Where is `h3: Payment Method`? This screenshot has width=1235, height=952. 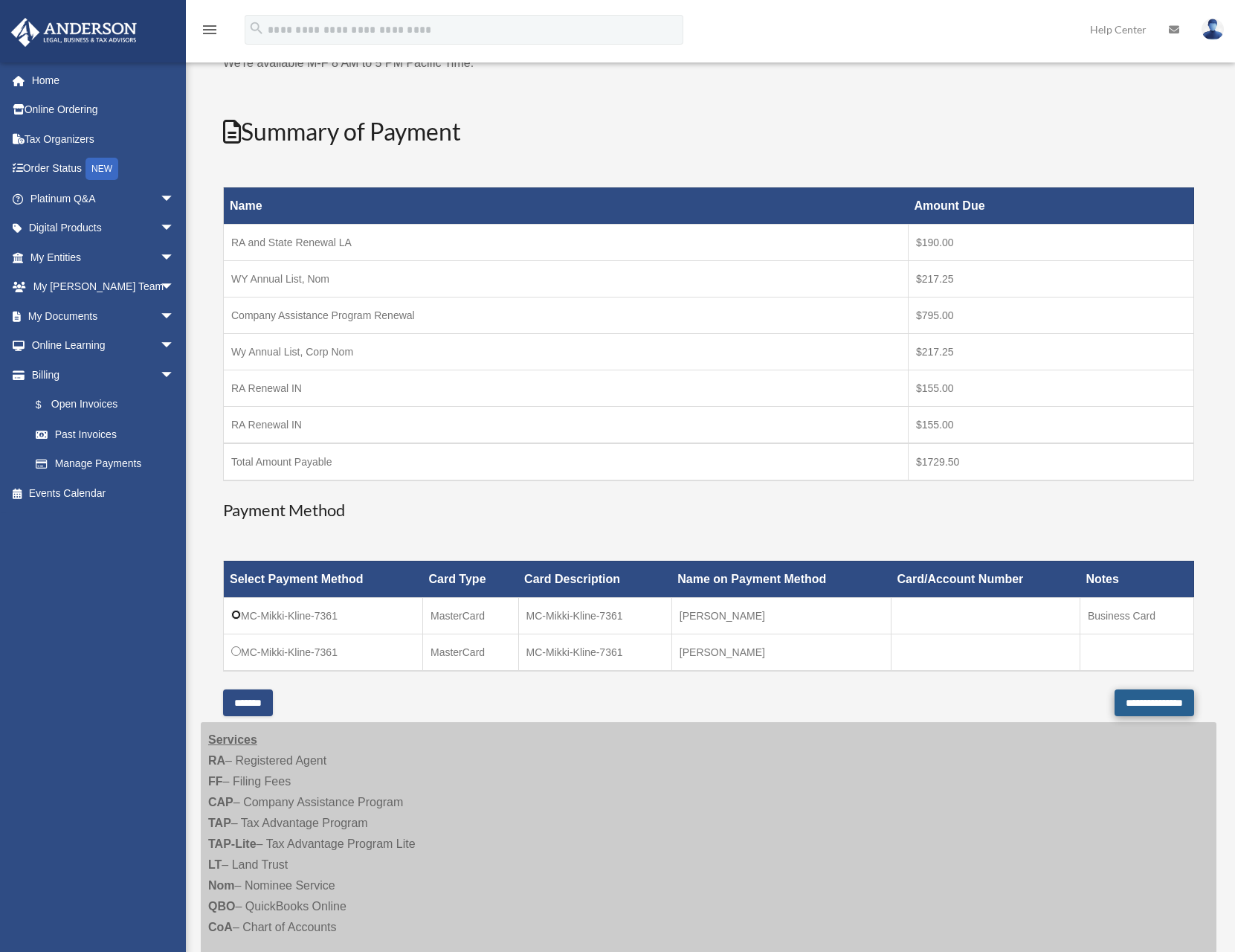 h3: Payment Method is located at coordinates (709, 510).